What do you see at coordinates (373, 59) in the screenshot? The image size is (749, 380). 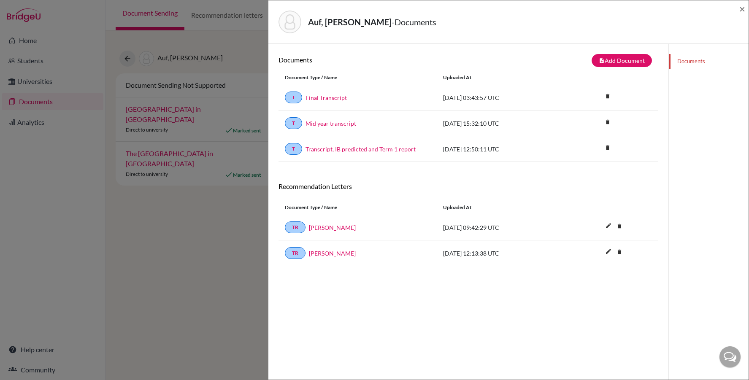 I see `h6: Documents` at bounding box center [373, 59].